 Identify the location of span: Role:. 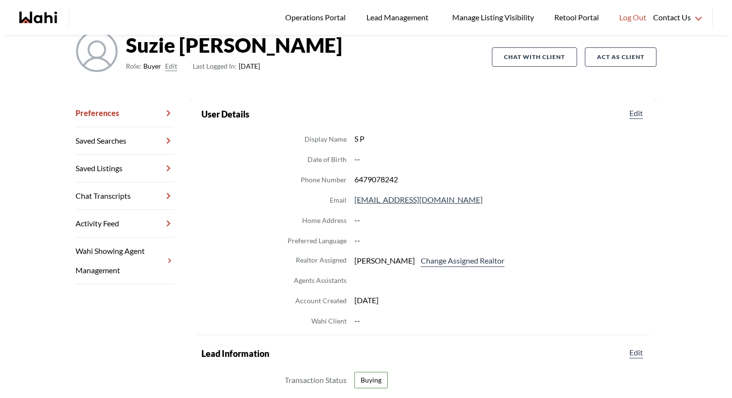
(134, 66).